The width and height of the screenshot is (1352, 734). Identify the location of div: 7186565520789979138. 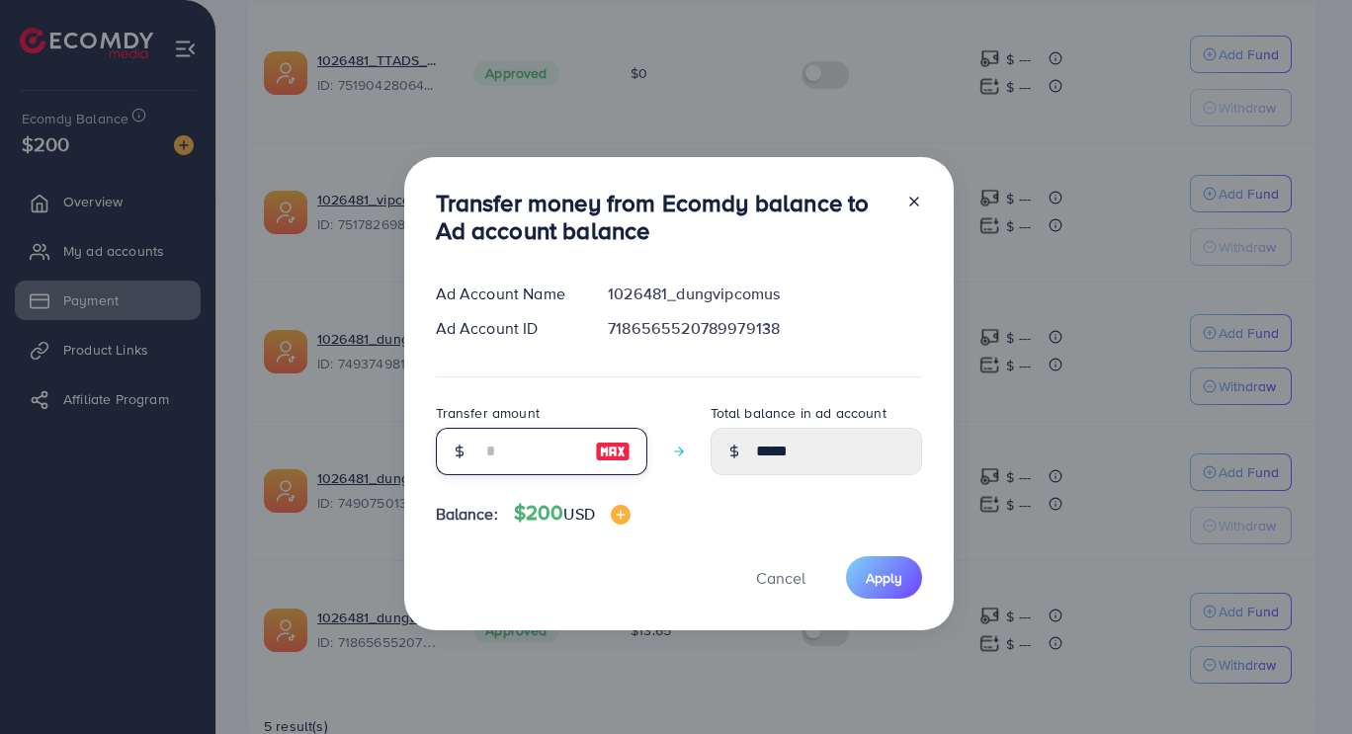
(764, 328).